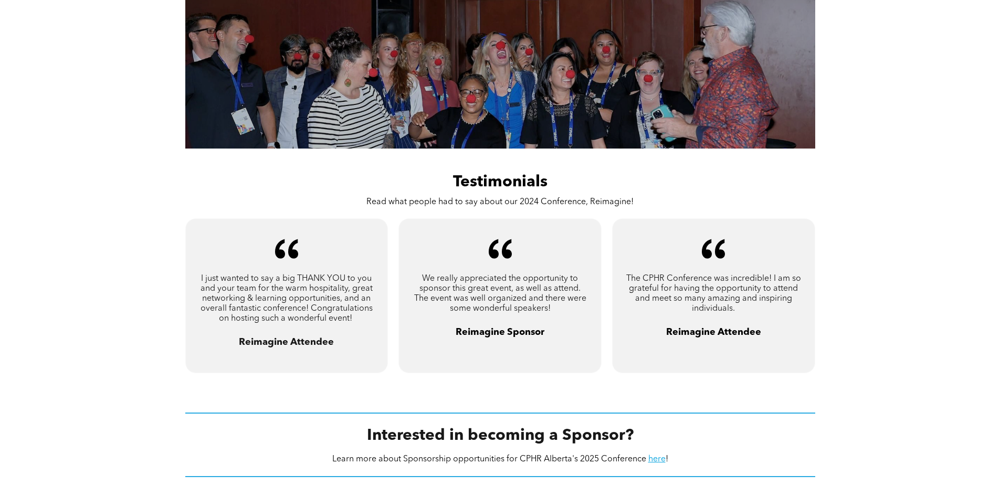  I want to click on span: We really appreciated the opportunity to sponsor this great event, as well as attend. The event w..., so click(500, 293).